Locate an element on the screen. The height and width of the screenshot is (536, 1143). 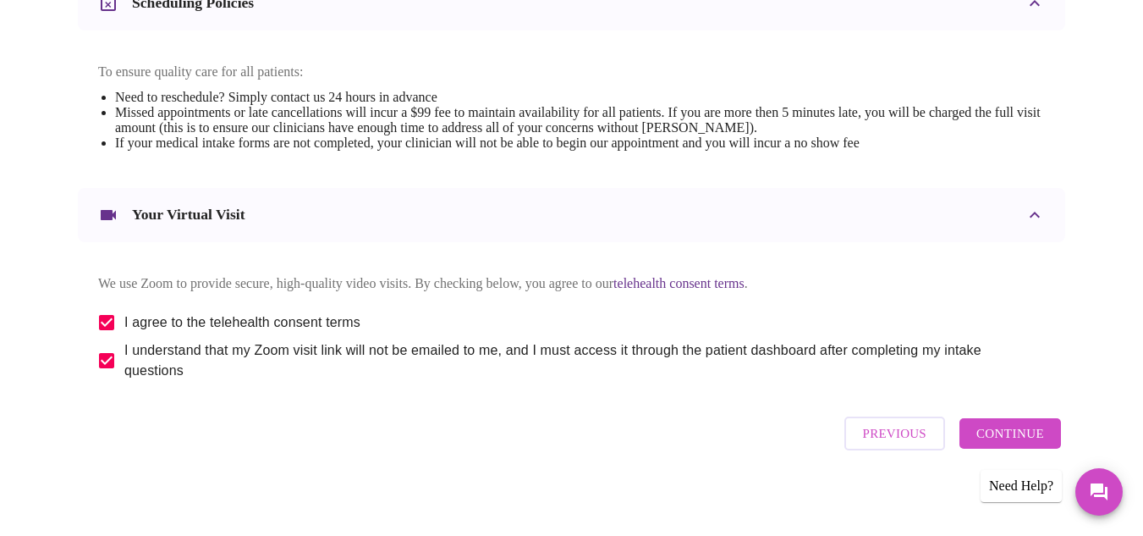
div: Your Virtual Visit is located at coordinates (571, 215).